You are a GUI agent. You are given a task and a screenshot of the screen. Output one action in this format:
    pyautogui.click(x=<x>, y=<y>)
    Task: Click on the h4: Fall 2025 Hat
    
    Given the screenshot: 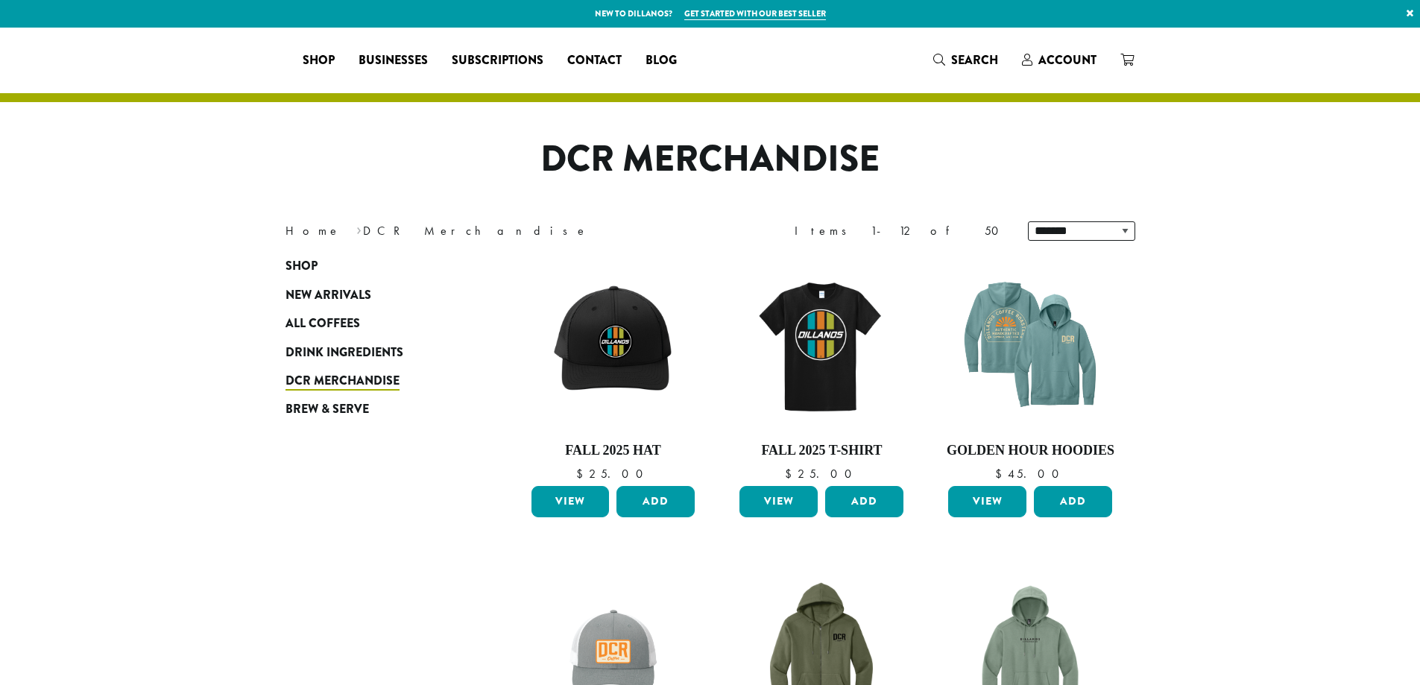 What is the action you would take?
    pyautogui.click(x=613, y=451)
    